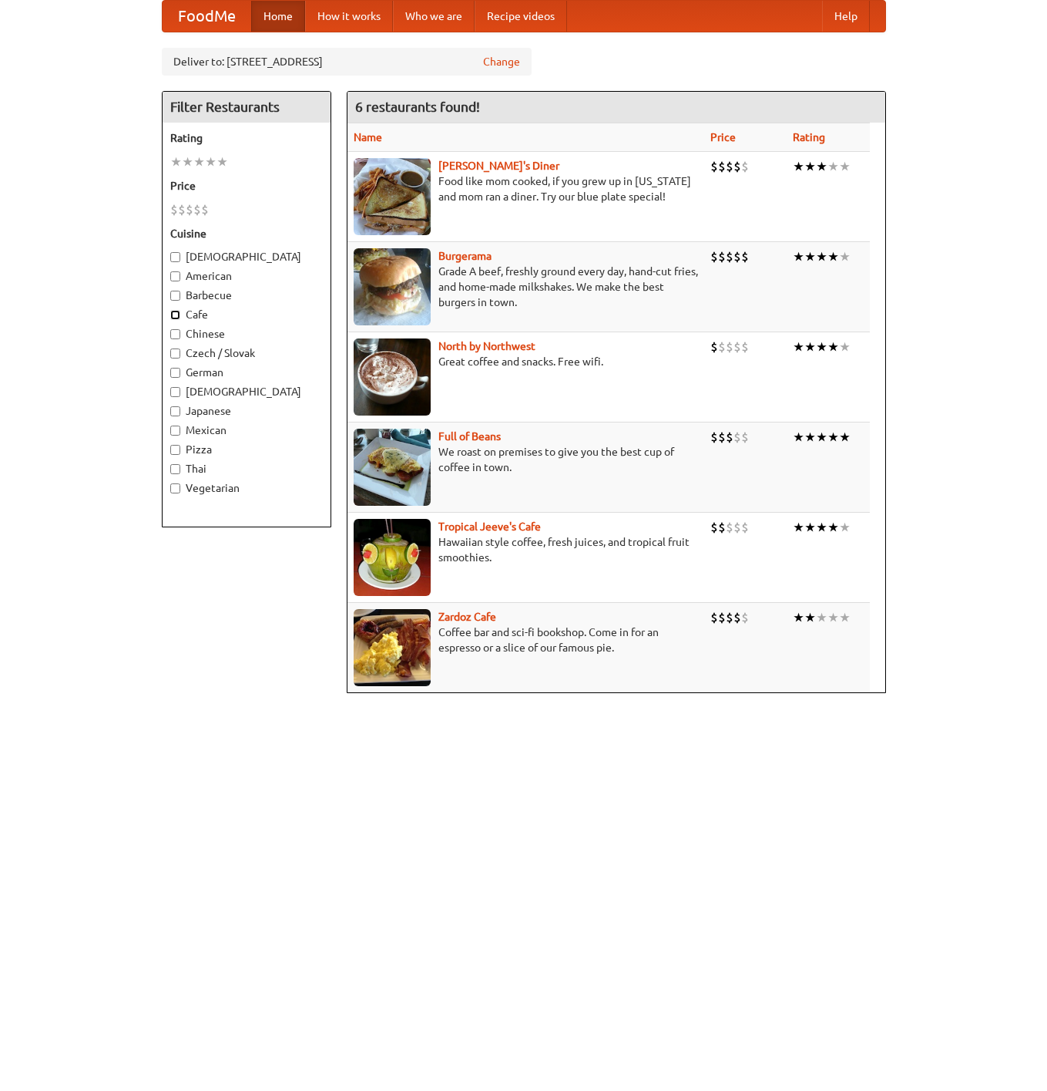 Image resolution: width=1047 pixels, height=1091 pixels. I want to click on p: Great coffee and snacks. Free wifi., so click(526, 361).